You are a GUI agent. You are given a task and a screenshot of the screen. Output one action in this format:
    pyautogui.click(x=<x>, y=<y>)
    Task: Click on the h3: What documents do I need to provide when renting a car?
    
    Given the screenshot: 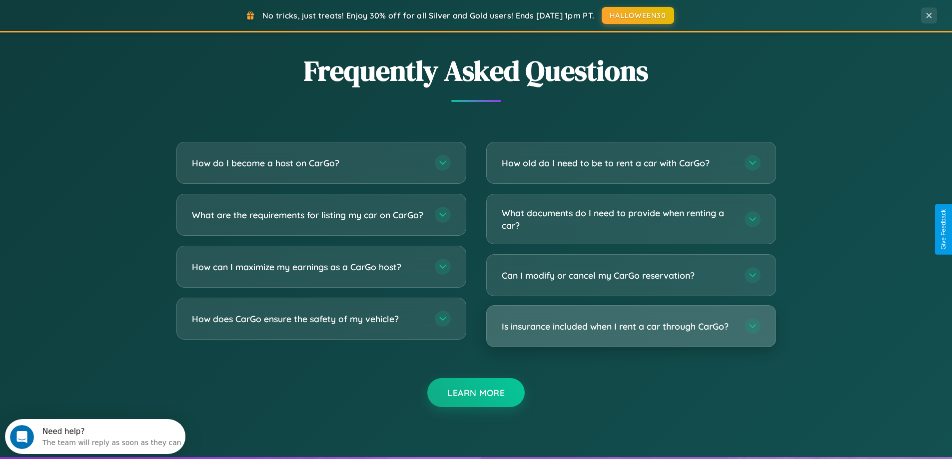 What is the action you would take?
    pyautogui.click(x=618, y=219)
    